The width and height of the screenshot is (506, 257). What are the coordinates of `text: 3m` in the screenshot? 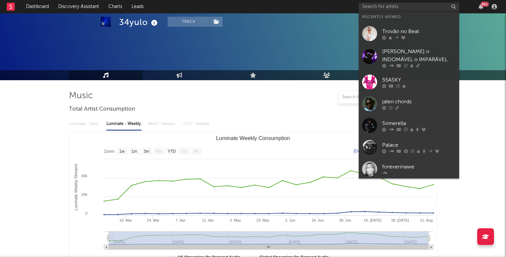 It's located at (146, 151).